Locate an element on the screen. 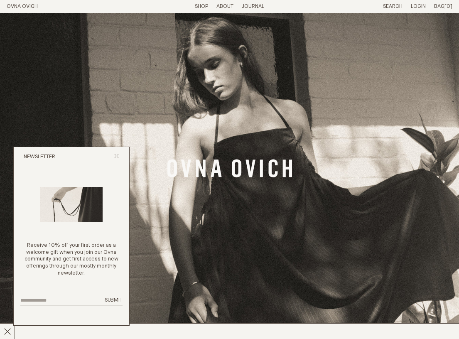 This screenshot has width=459, height=339. p: About is located at coordinates (225, 7).